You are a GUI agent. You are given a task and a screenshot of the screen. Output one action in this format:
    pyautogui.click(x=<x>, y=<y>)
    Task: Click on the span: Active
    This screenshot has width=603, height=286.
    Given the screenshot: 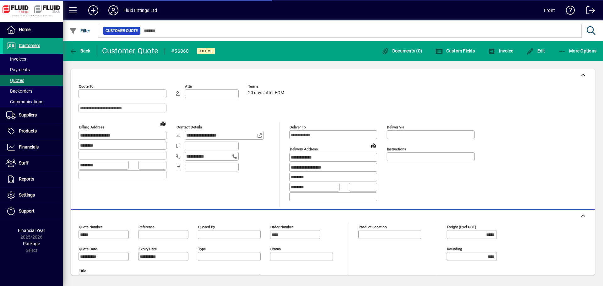 What is the action you would take?
    pyautogui.click(x=206, y=51)
    